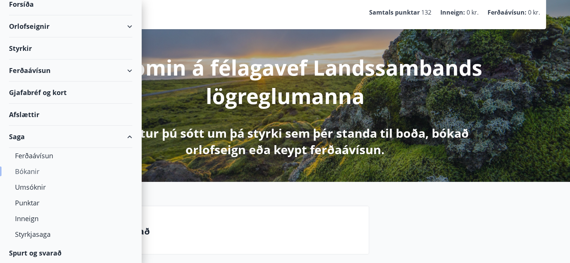  What do you see at coordinates (70, 115) in the screenshot?
I see `div: Afslættir` at bounding box center [70, 115].